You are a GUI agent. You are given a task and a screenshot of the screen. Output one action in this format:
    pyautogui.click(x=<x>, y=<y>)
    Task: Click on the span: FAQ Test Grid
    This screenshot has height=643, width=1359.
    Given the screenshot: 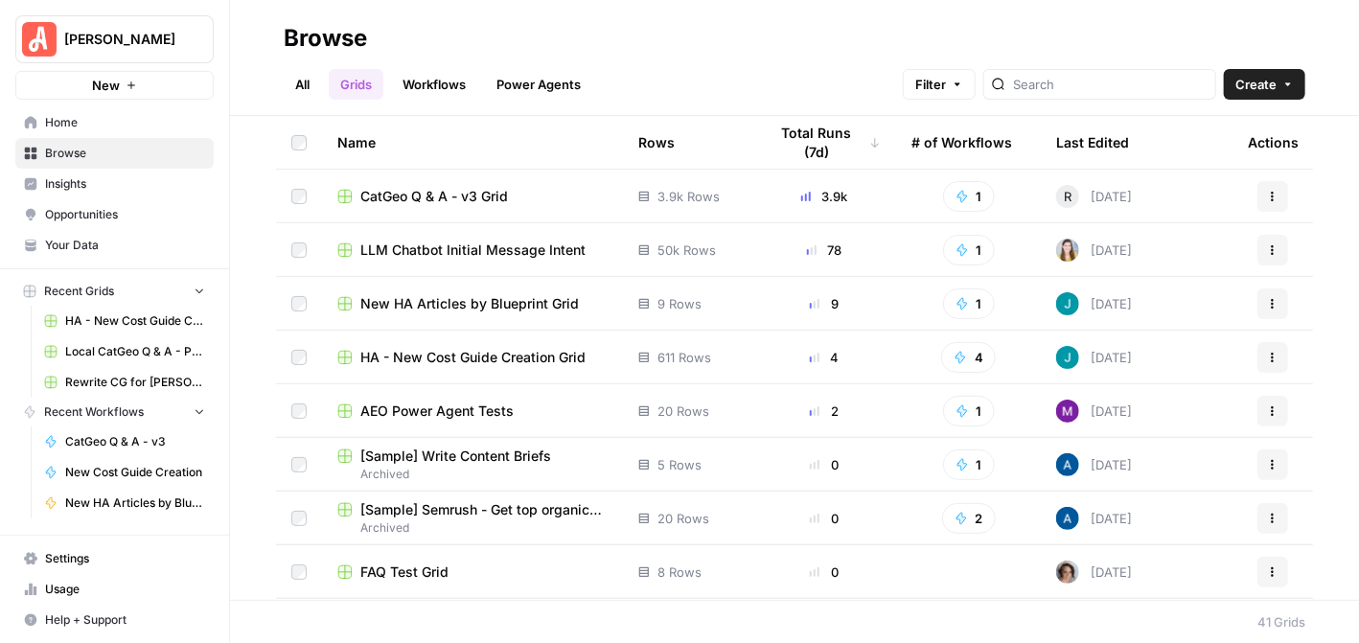 What is the action you would take?
    pyautogui.click(x=404, y=572)
    